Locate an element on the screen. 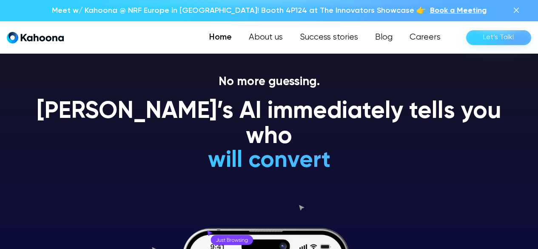 The height and width of the screenshot is (249, 538). a: Book a Meeting is located at coordinates (458, 11).